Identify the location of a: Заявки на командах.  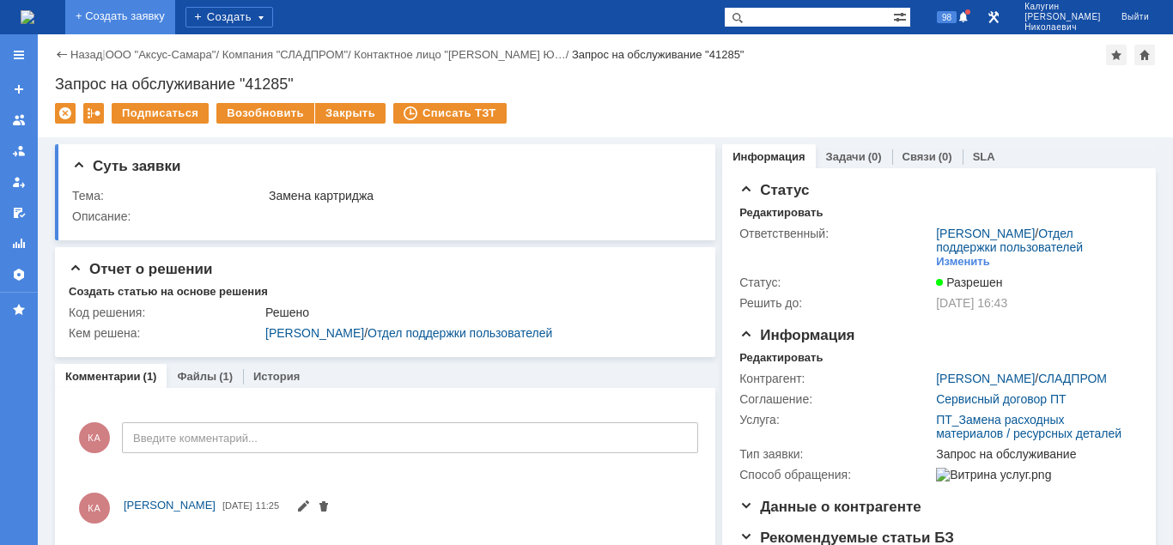
(19, 120).